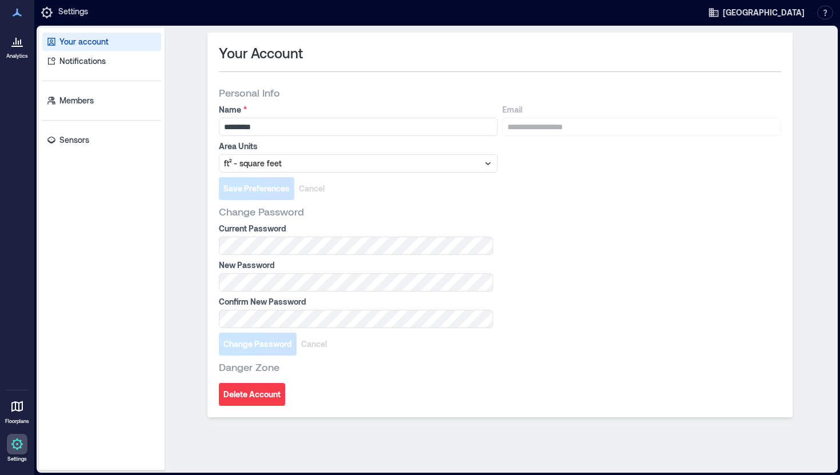 The height and width of the screenshot is (475, 840). What do you see at coordinates (355, 265) in the screenshot?
I see `label: New Password` at bounding box center [355, 265].